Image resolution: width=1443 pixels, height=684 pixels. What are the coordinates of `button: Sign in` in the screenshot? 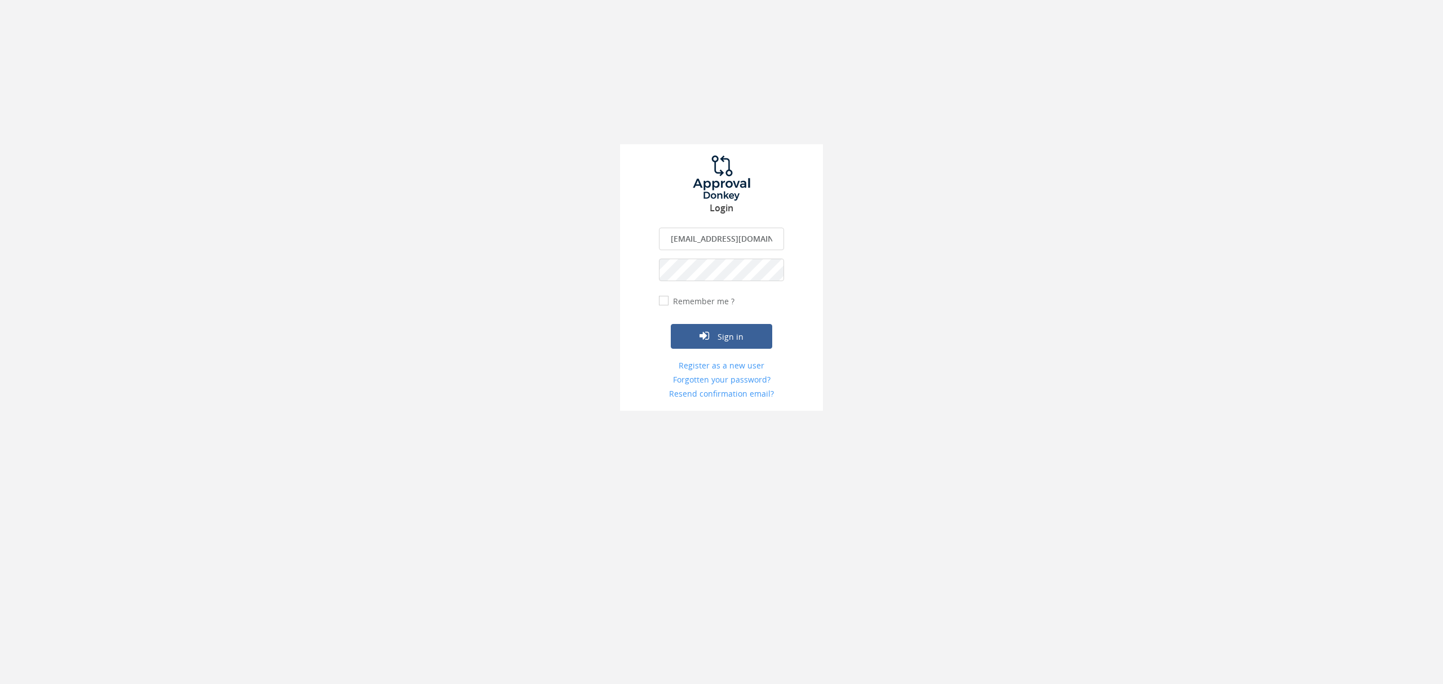 It's located at (721, 336).